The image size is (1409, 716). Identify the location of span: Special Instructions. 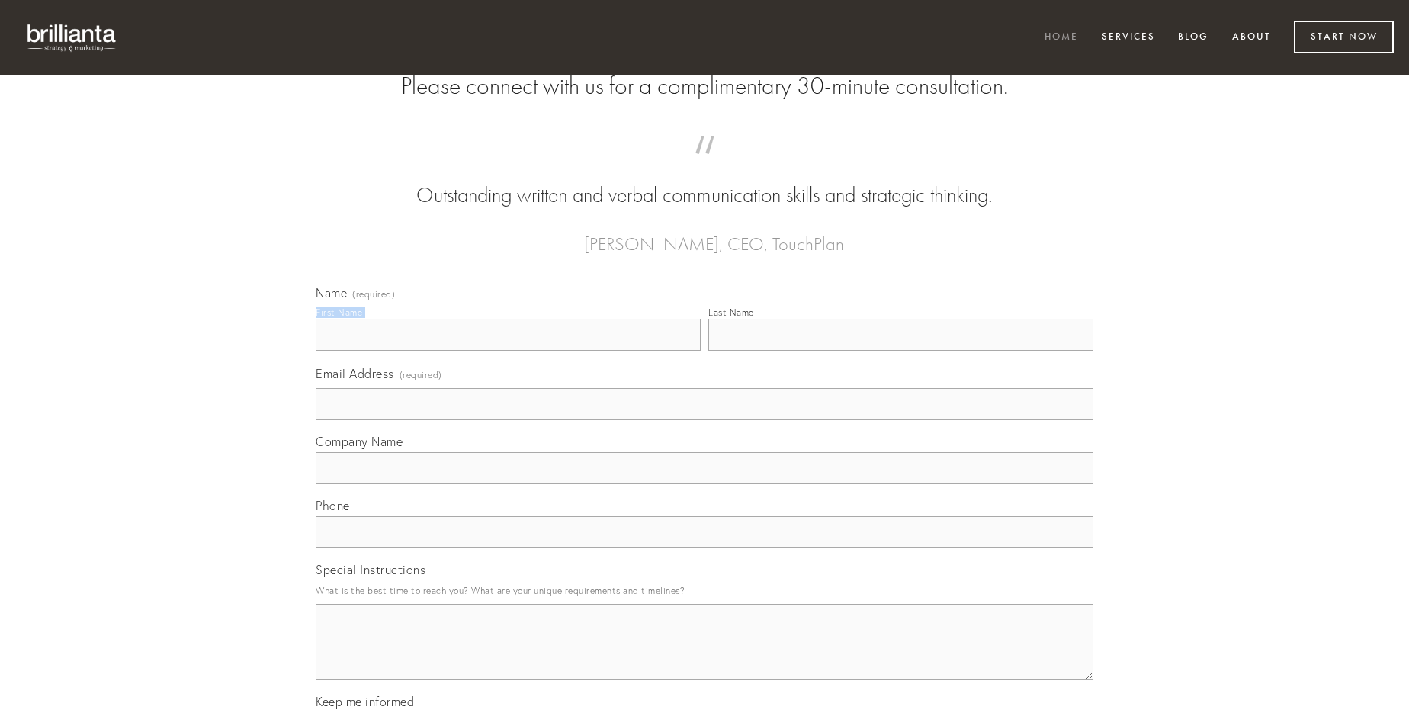
(370, 569).